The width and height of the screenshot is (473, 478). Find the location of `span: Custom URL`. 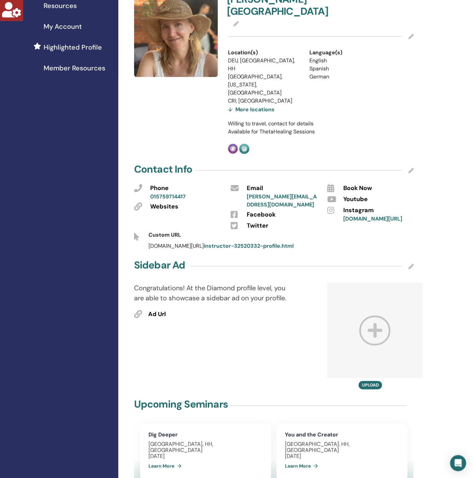

span: Custom URL is located at coordinates (165, 235).